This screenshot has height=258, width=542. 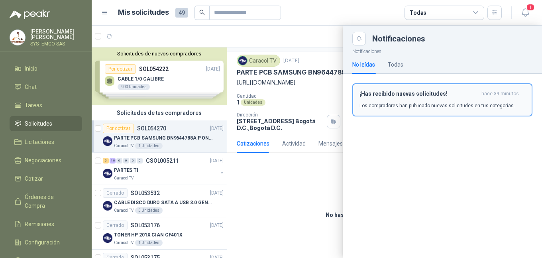 What do you see at coordinates (31, 87) in the screenshot?
I see `span: Chat` at bounding box center [31, 87].